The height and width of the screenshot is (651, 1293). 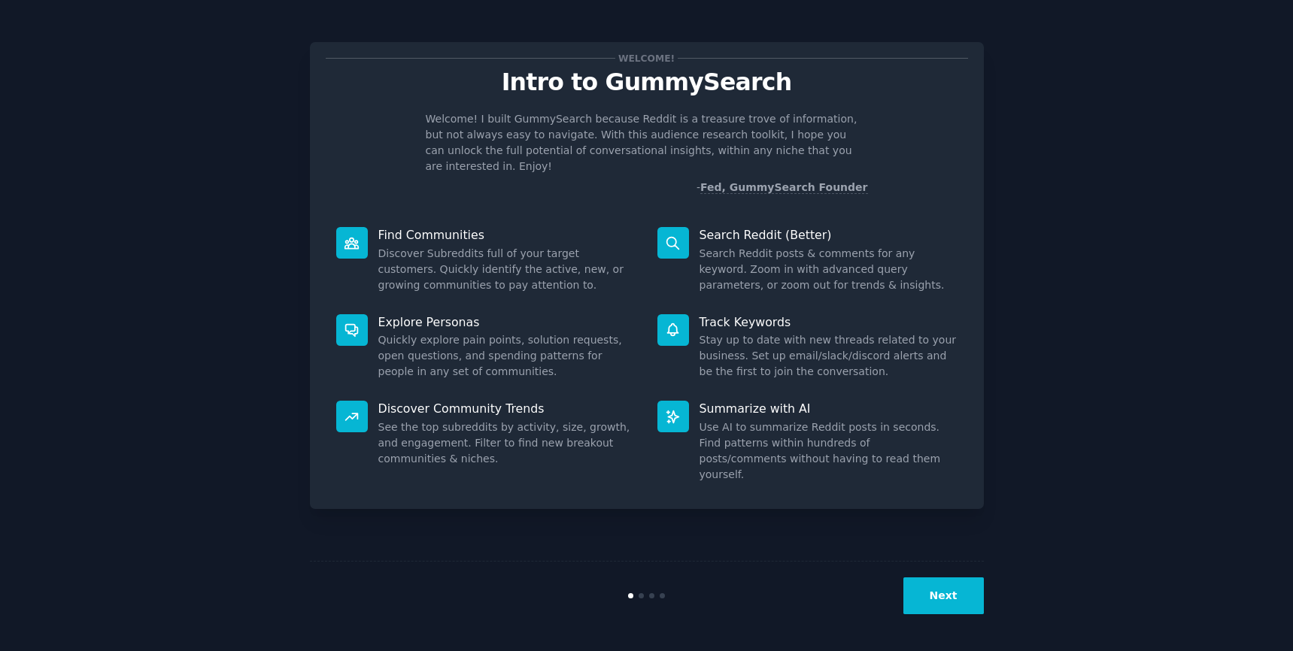 I want to click on p: Welcome! I built GummySearch because Reddit is a treasure trove of information, but not always ea..., so click(x=647, y=143).